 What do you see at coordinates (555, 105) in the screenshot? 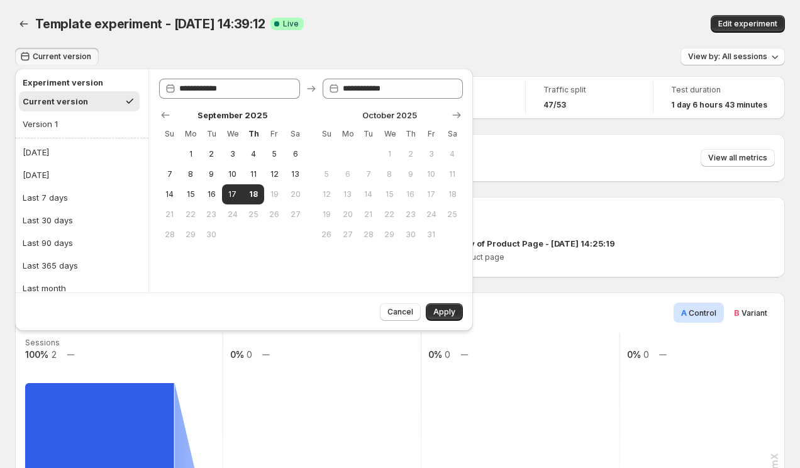
I see `span: 47/53` at bounding box center [555, 105].